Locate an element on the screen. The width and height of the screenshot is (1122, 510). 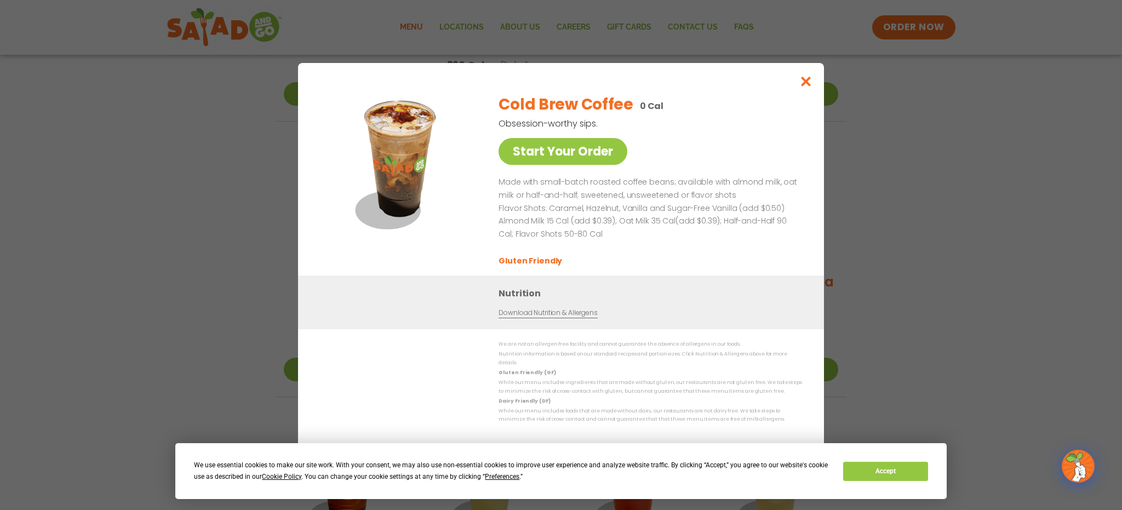
h2: Cold Brew Coffee is located at coordinates (566, 105).